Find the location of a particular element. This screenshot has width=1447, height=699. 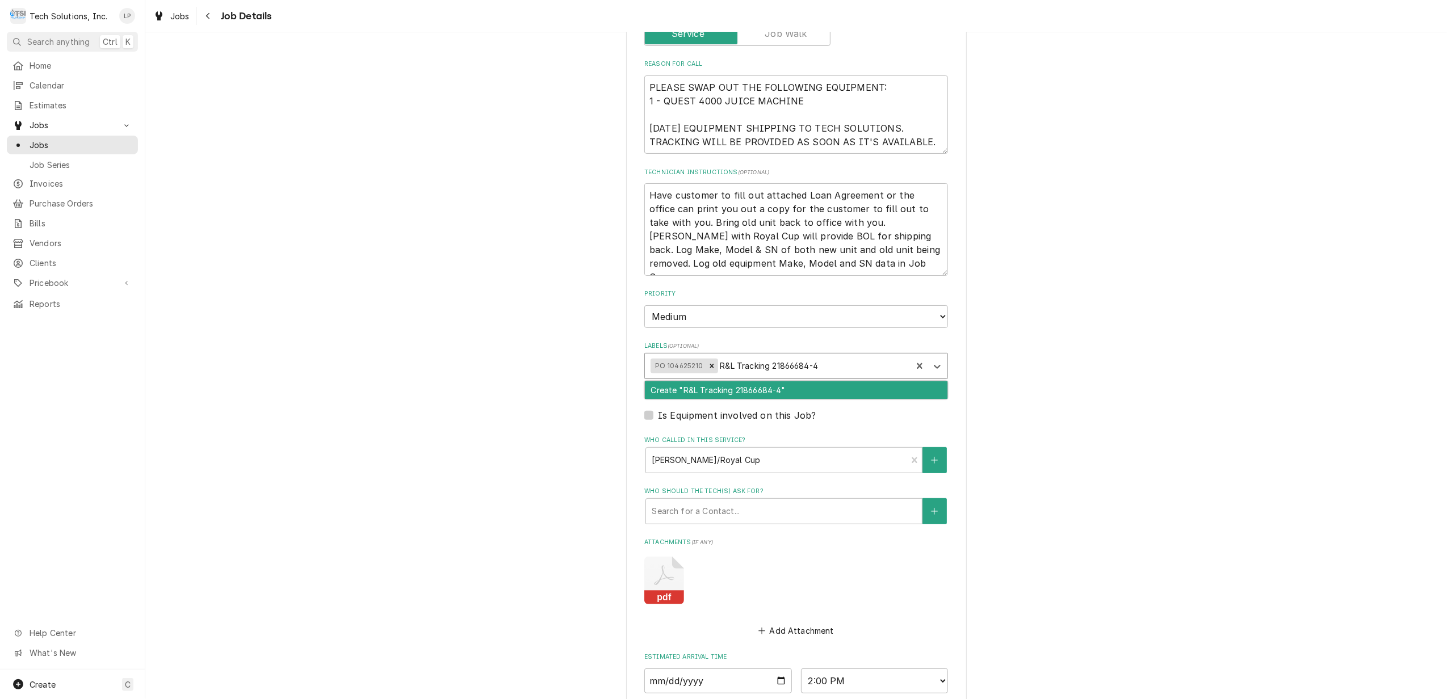

div: Remove PO 104625210 is located at coordinates (712, 366).